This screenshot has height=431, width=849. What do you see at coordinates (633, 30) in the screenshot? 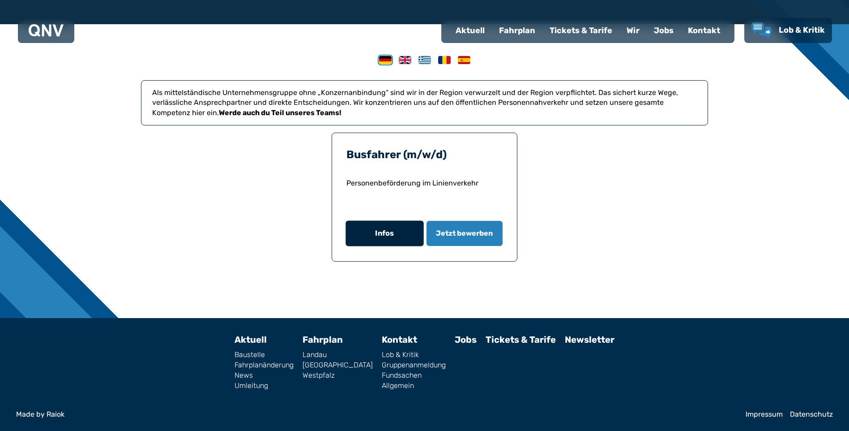
I see `div: Wir` at bounding box center [633, 30].